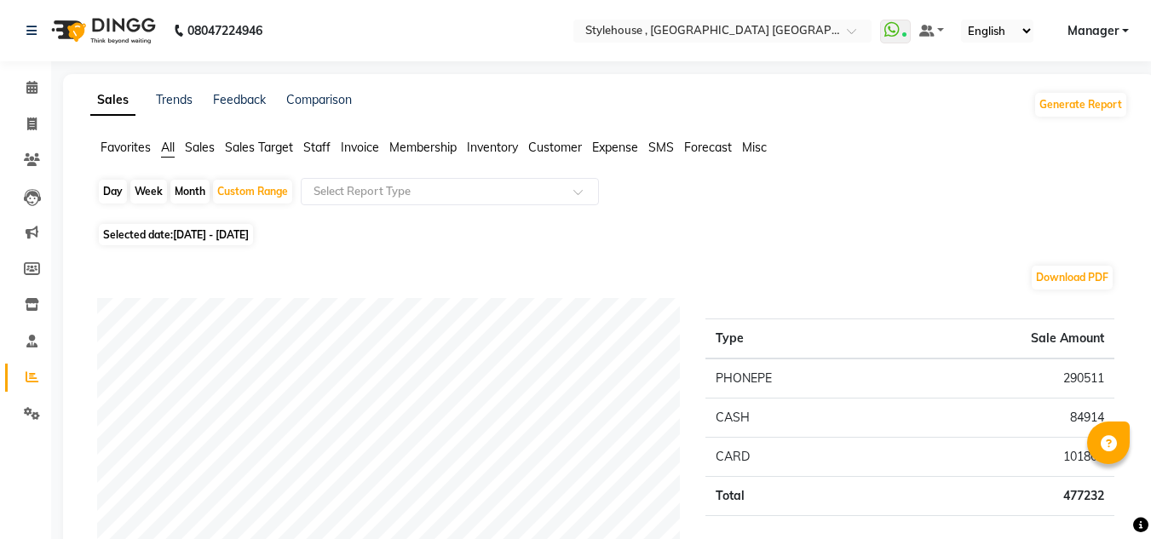 The image size is (1151, 539). Describe the element at coordinates (1002, 418) in the screenshot. I see `td: 84914` at that location.